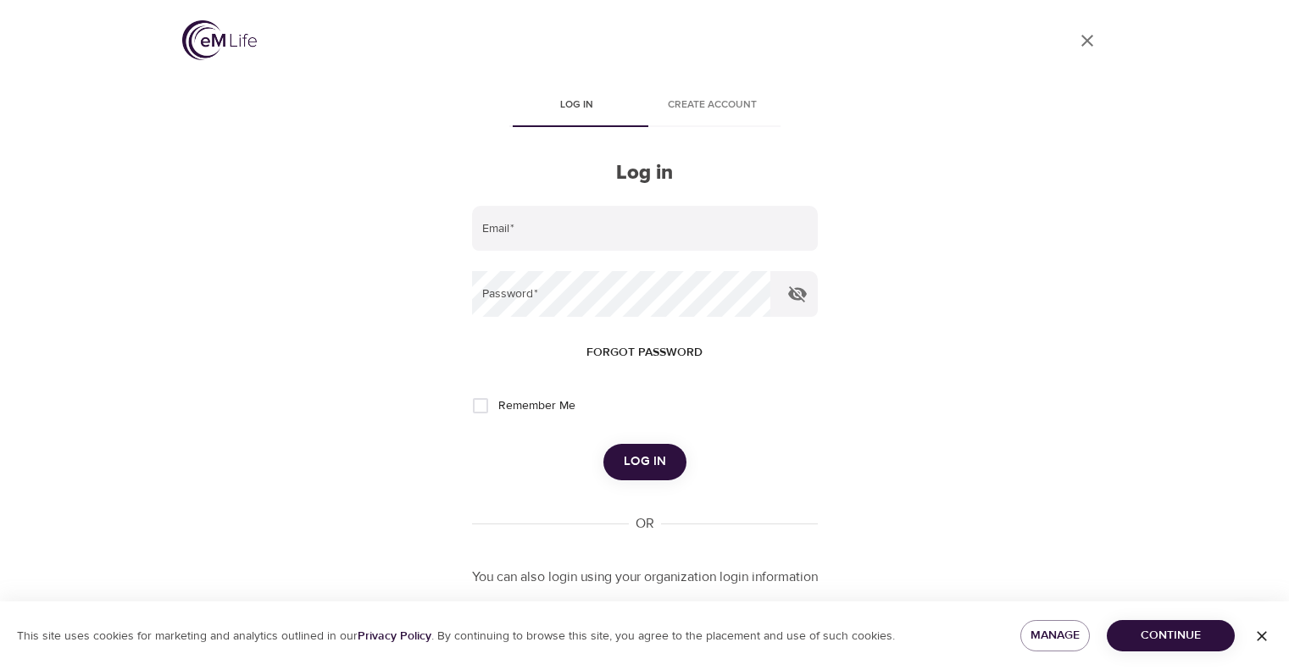 The height and width of the screenshot is (670, 1289). Describe the element at coordinates (645, 577) in the screenshot. I see `p: You can also login using your organization login information` at that location.